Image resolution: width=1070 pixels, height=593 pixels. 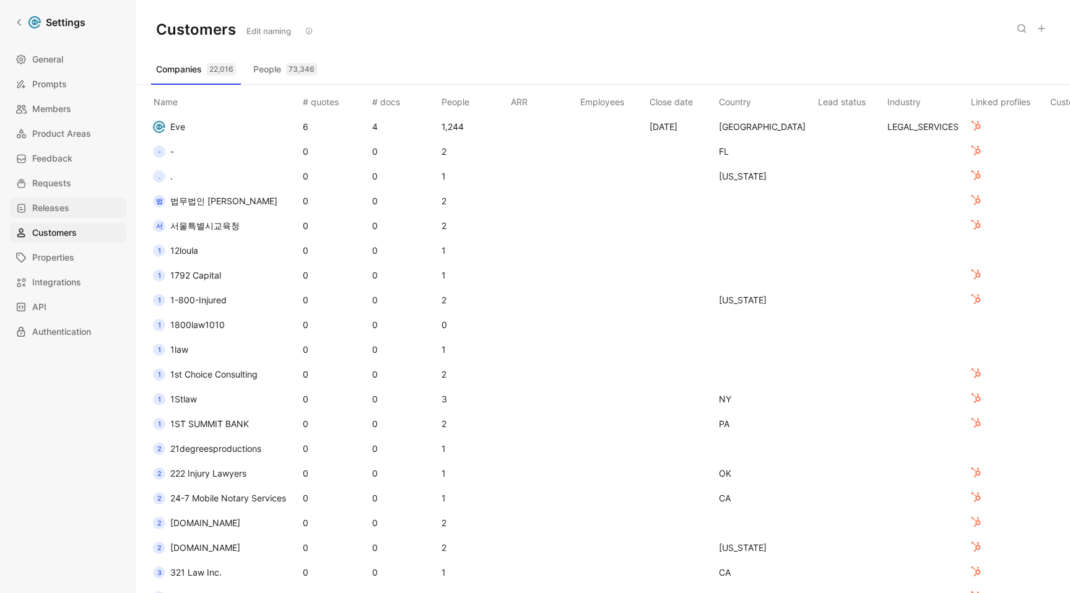 What do you see at coordinates (68, 84) in the screenshot?
I see `a: Prompts` at bounding box center [68, 84].